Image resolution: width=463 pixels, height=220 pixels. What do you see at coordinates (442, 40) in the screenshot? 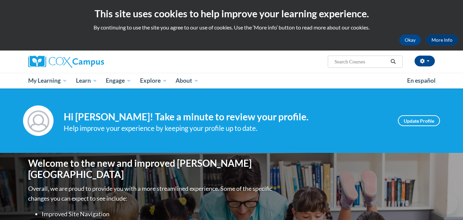
I see `a: More Info` at bounding box center [442, 40].